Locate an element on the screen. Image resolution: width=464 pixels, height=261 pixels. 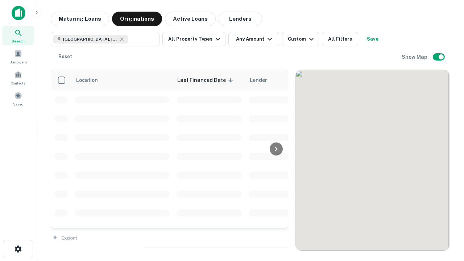
button: Reset is located at coordinates (65, 57).